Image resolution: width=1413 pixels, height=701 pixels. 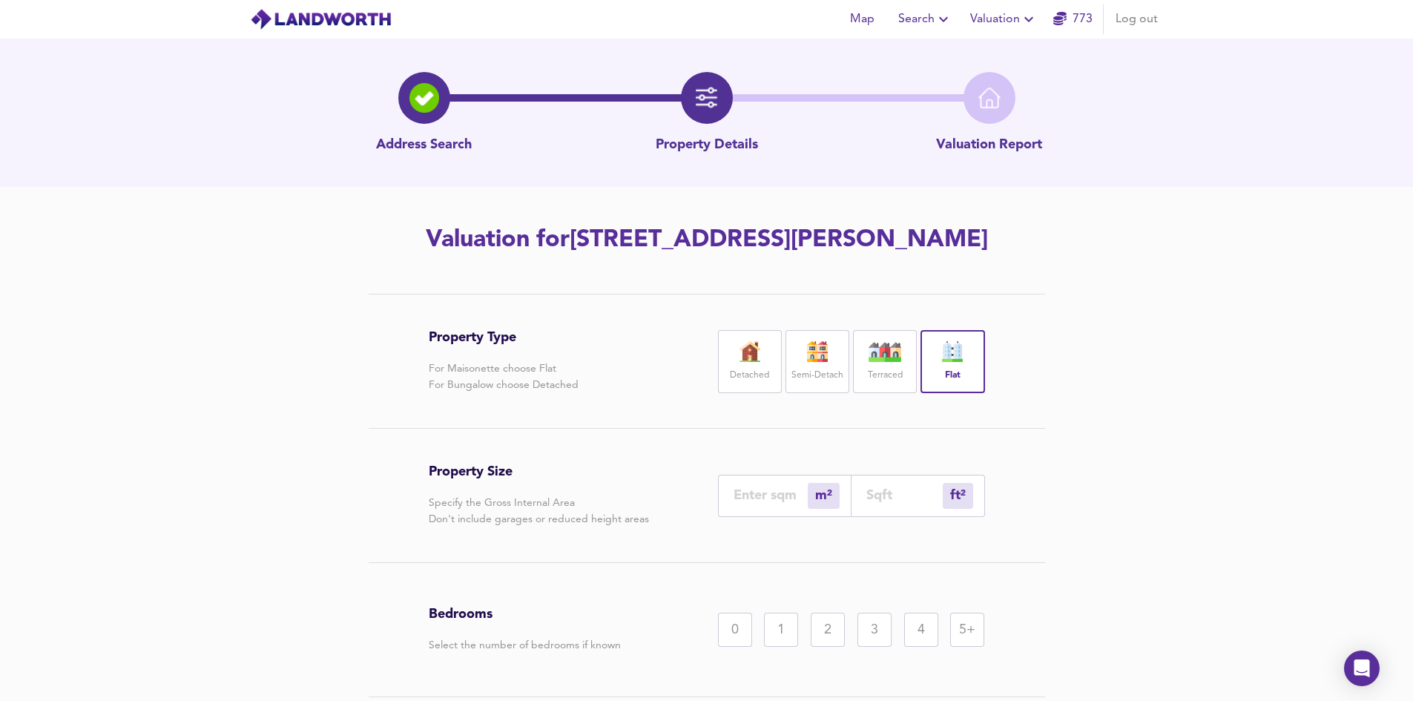 What do you see at coordinates (818, 375) in the screenshot?
I see `label: Semi-Detach` at bounding box center [818, 375].